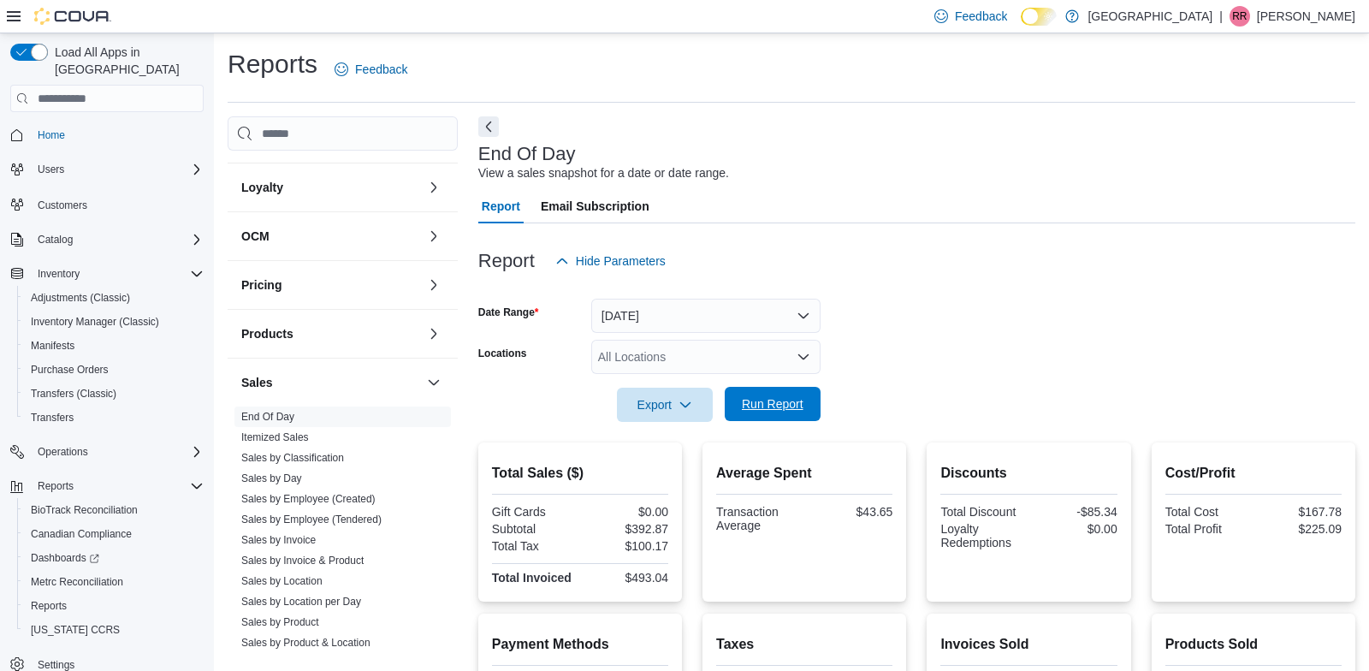 The image size is (1369, 671). I want to click on button: Export, so click(665, 405).